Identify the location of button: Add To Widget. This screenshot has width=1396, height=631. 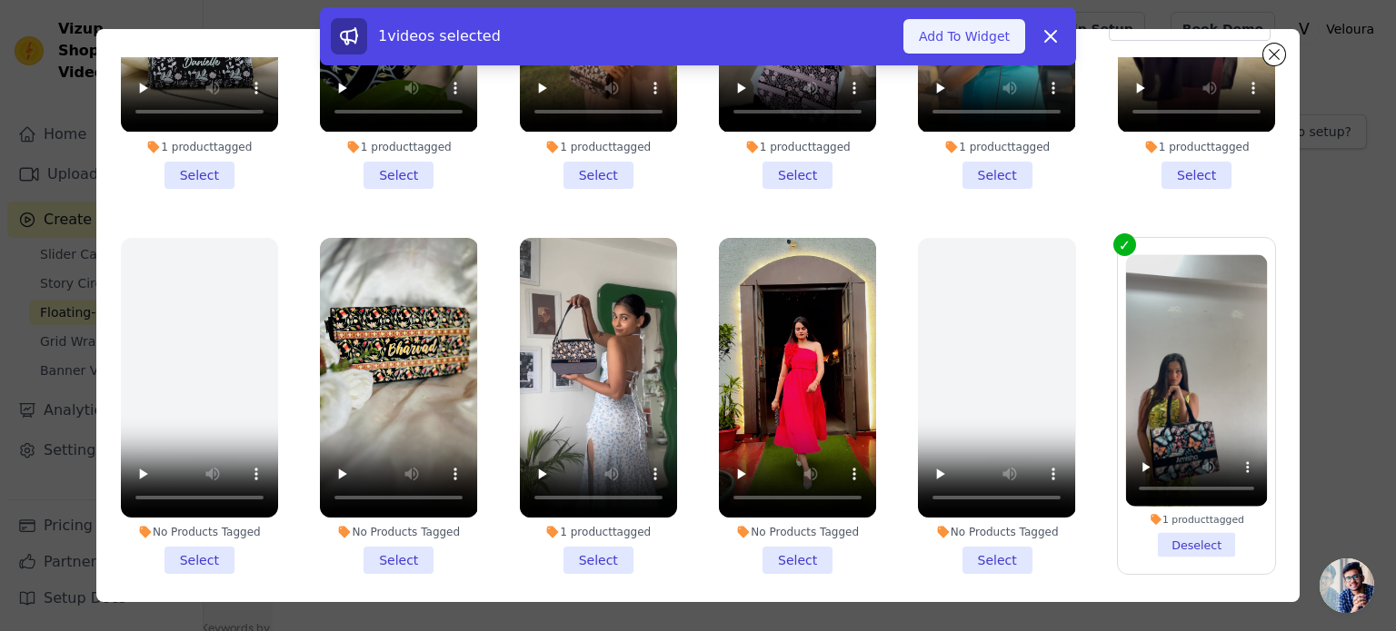
(964, 36).